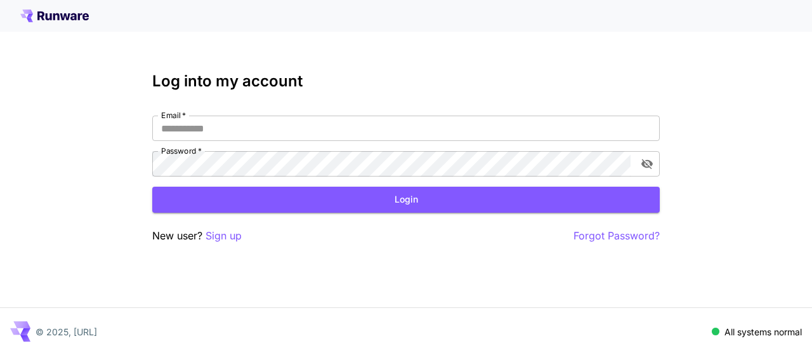  I want to click on button: toggle password visibility, so click(647, 164).